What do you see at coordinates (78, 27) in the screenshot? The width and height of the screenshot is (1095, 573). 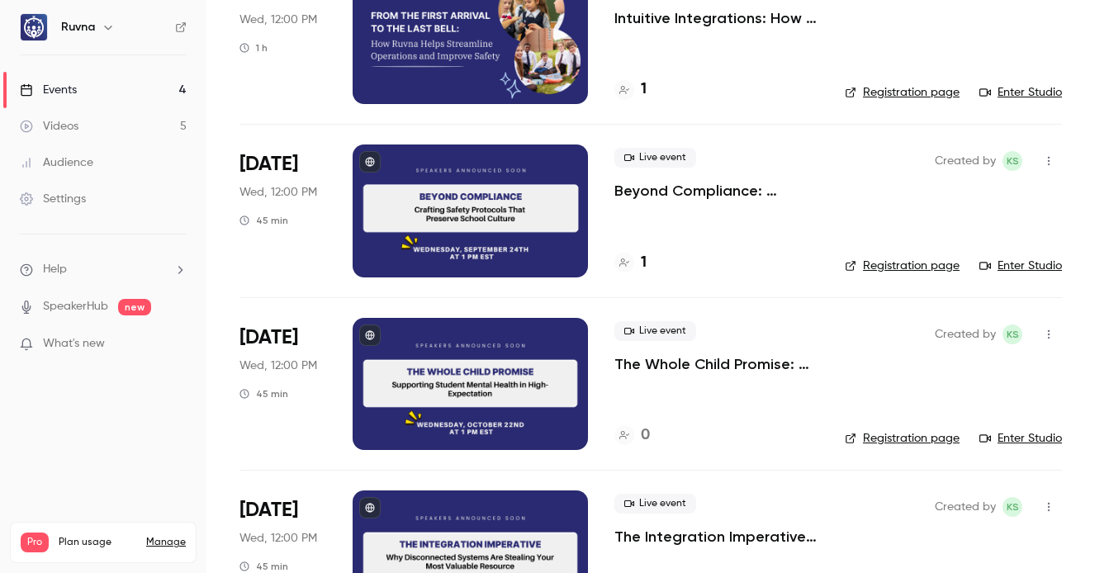 I see `h6: Ruvna` at bounding box center [78, 27].